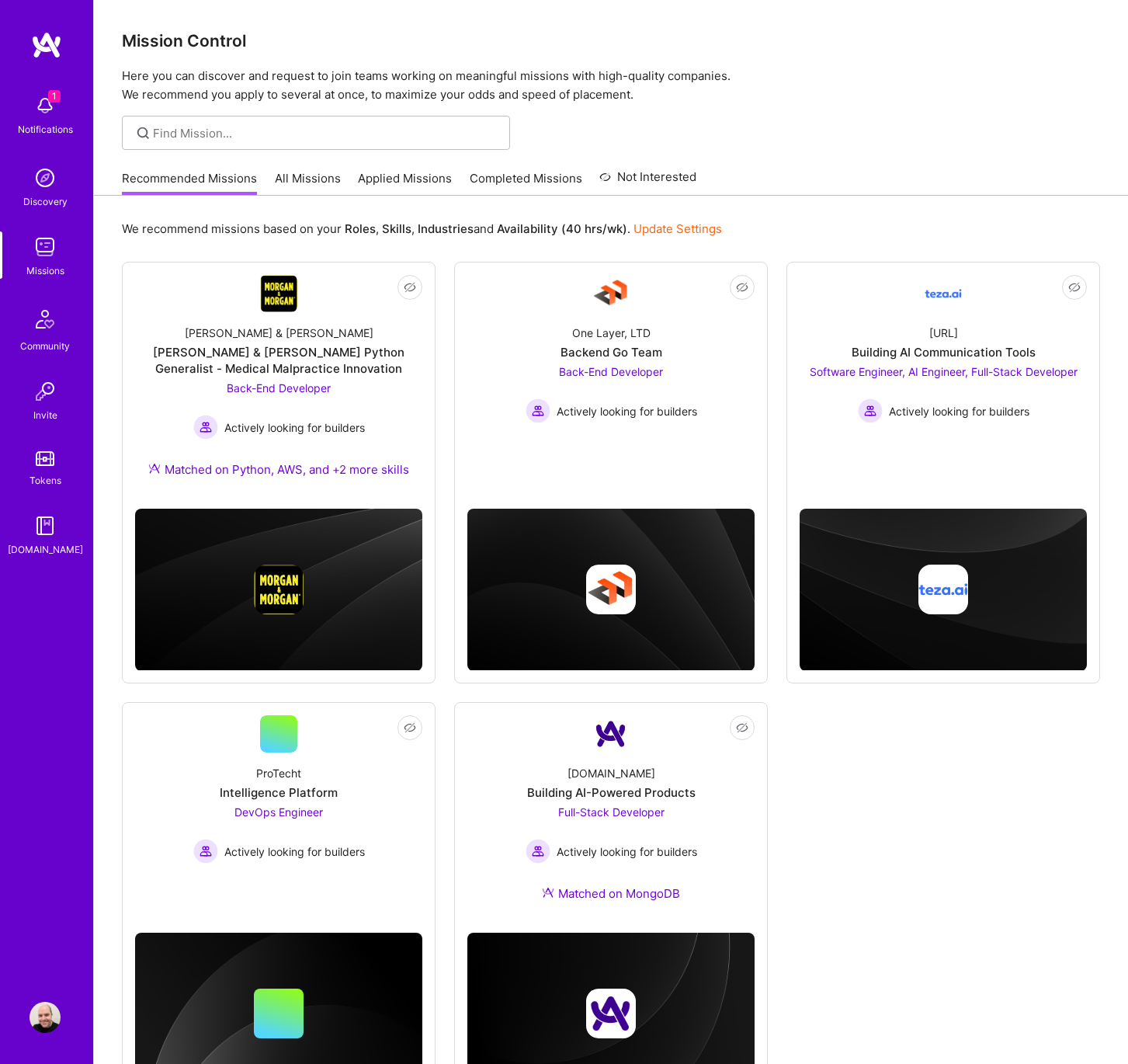  What do you see at coordinates (611, 86) in the screenshot?
I see `p: Here you can discover and request to join teams working on meaningful missions with high-quality ...` at bounding box center [611, 86].